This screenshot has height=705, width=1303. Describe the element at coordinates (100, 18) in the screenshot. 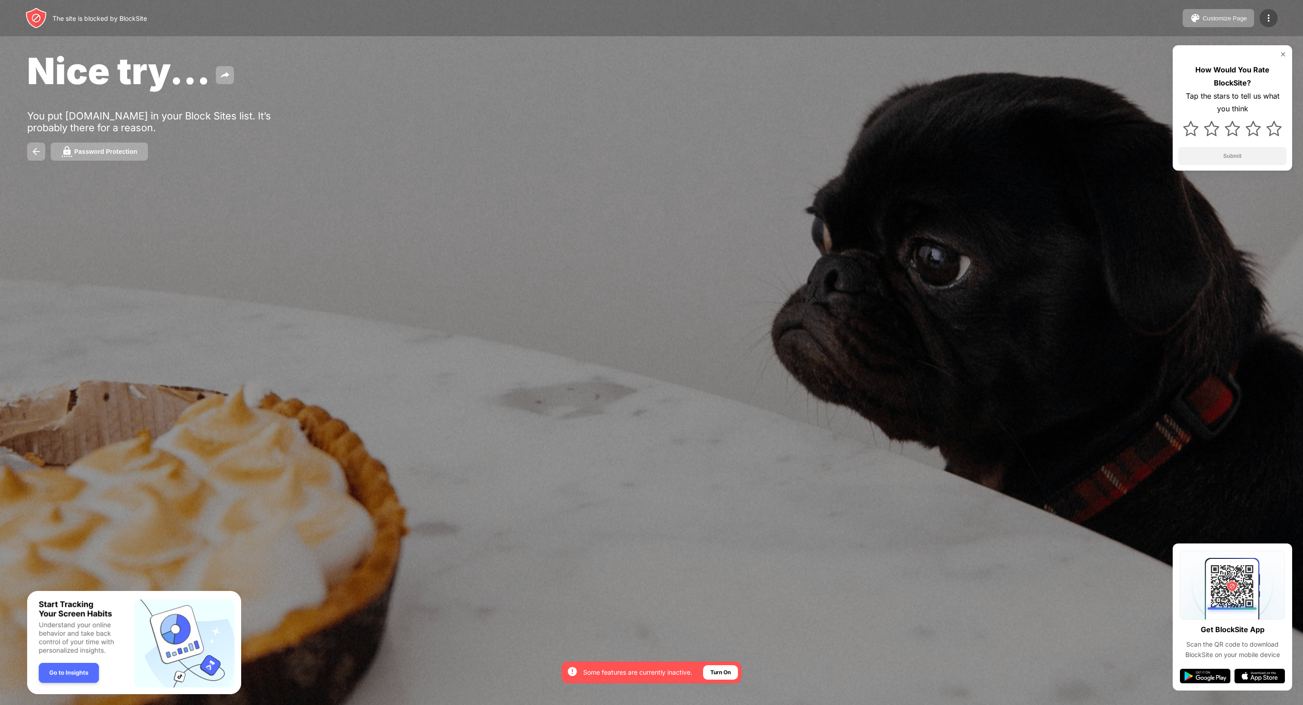

I see `div: The site is blocked by BlockSite` at that location.